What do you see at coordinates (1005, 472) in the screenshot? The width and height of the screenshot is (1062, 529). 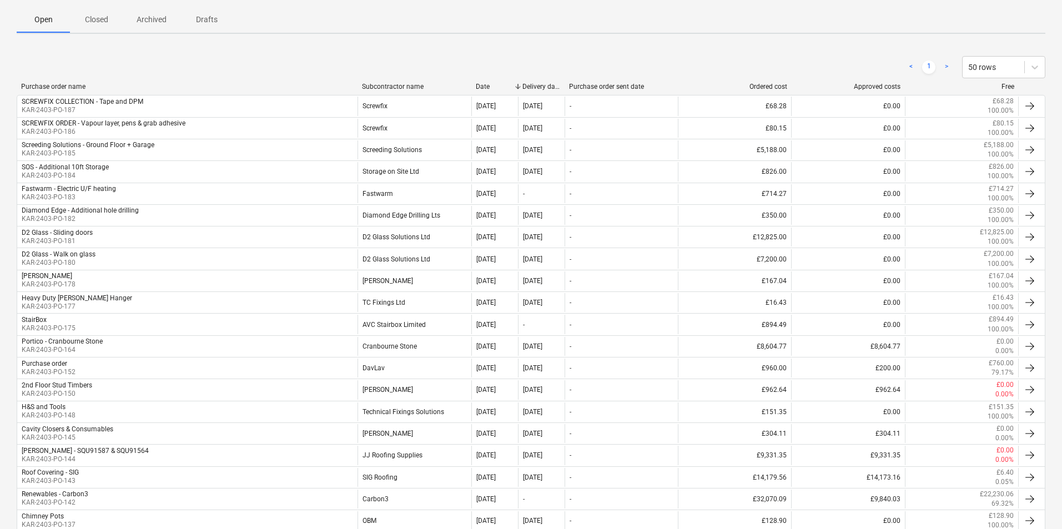 I see `p: £6.40` at bounding box center [1005, 472].